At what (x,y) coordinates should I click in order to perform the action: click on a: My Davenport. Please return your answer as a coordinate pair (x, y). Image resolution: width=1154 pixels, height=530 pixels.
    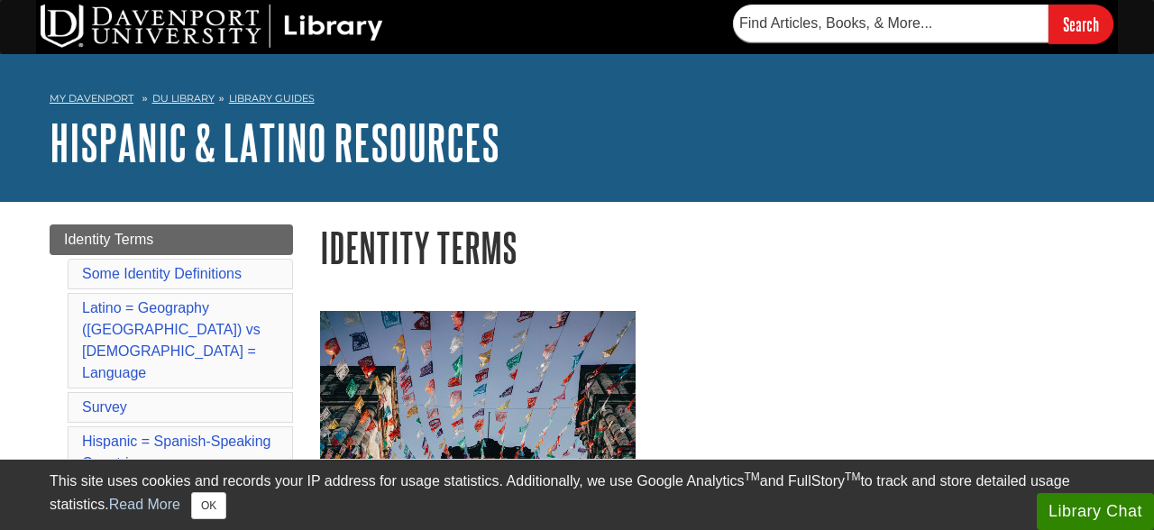
    Looking at the image, I should click on (91, 98).